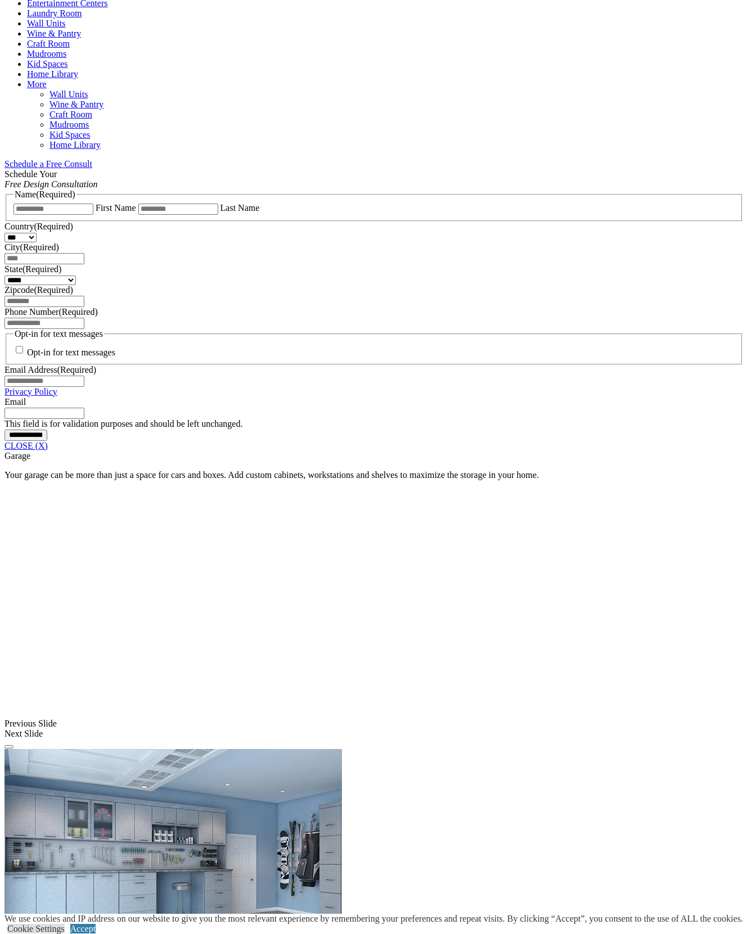  I want to click on div: Next Slide, so click(374, 734).